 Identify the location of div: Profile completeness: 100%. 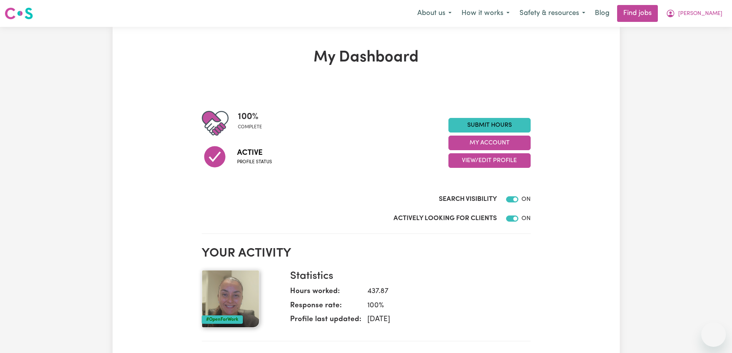
(253, 123).